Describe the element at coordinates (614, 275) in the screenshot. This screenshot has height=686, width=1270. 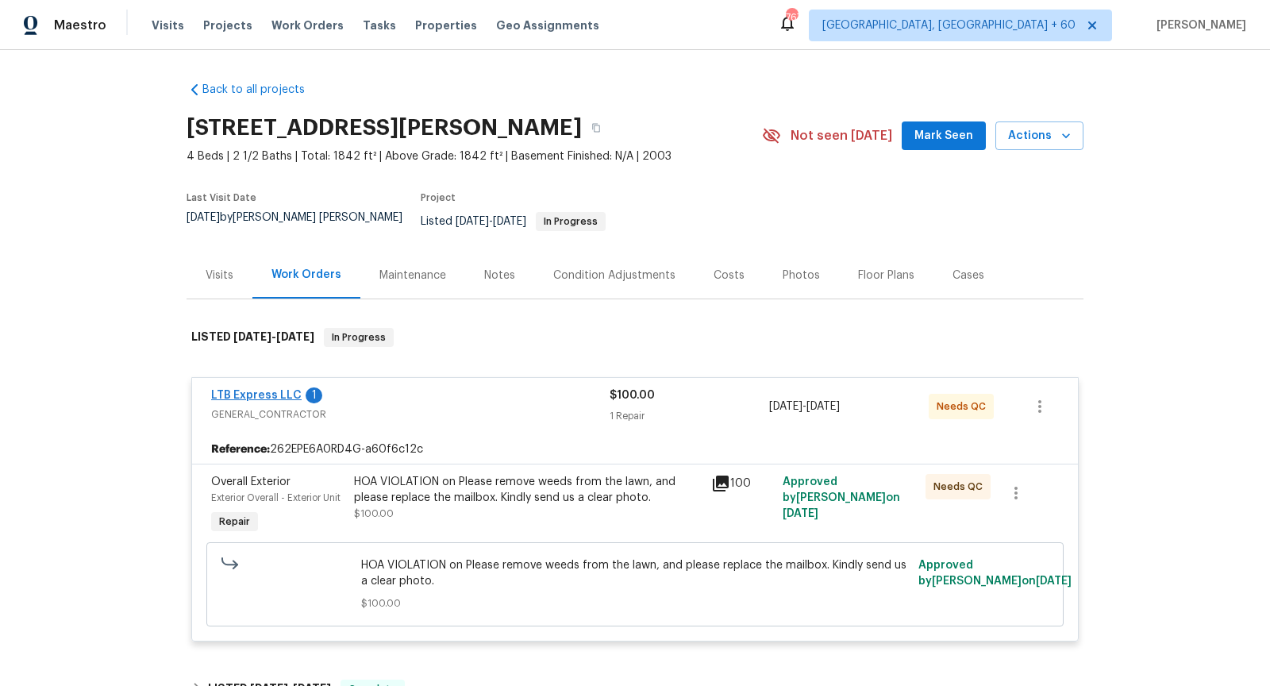
I see `div: Condition Adjustments` at that location.